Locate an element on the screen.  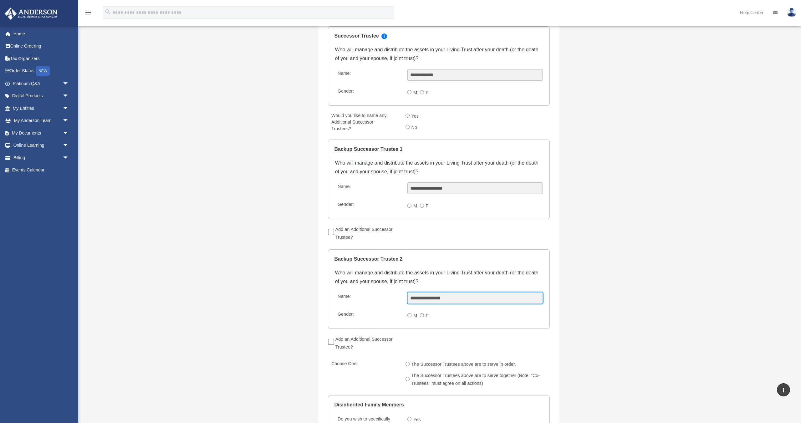
i: menu is located at coordinates (88, 13).